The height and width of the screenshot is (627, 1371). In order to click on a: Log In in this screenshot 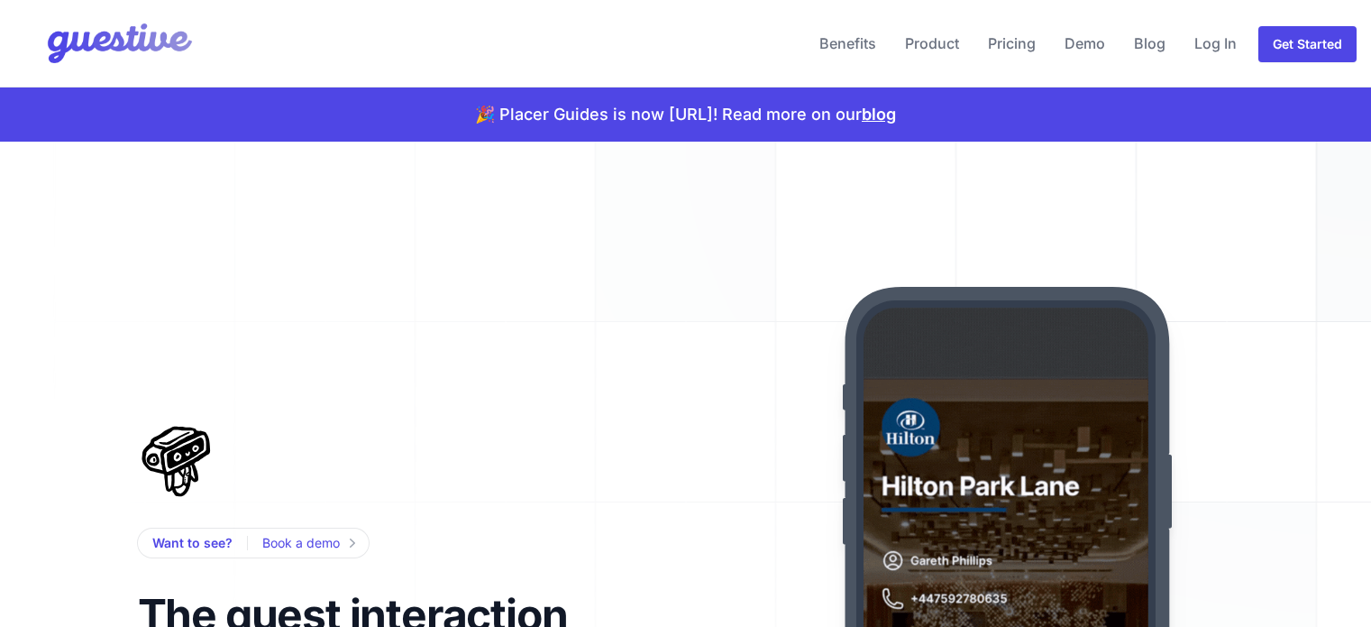, I will do `click(1215, 43)`.